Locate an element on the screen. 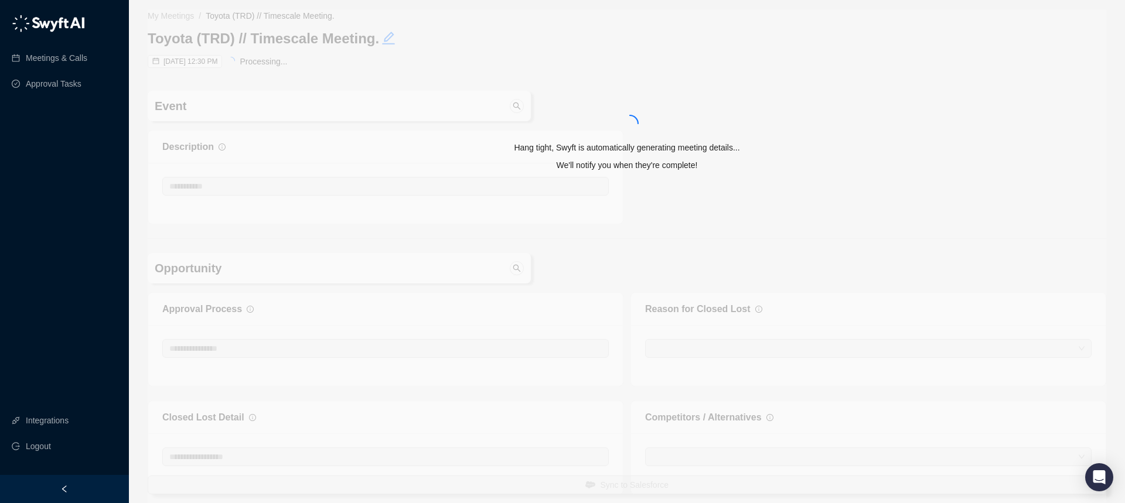  span: Logout is located at coordinates (38, 447).